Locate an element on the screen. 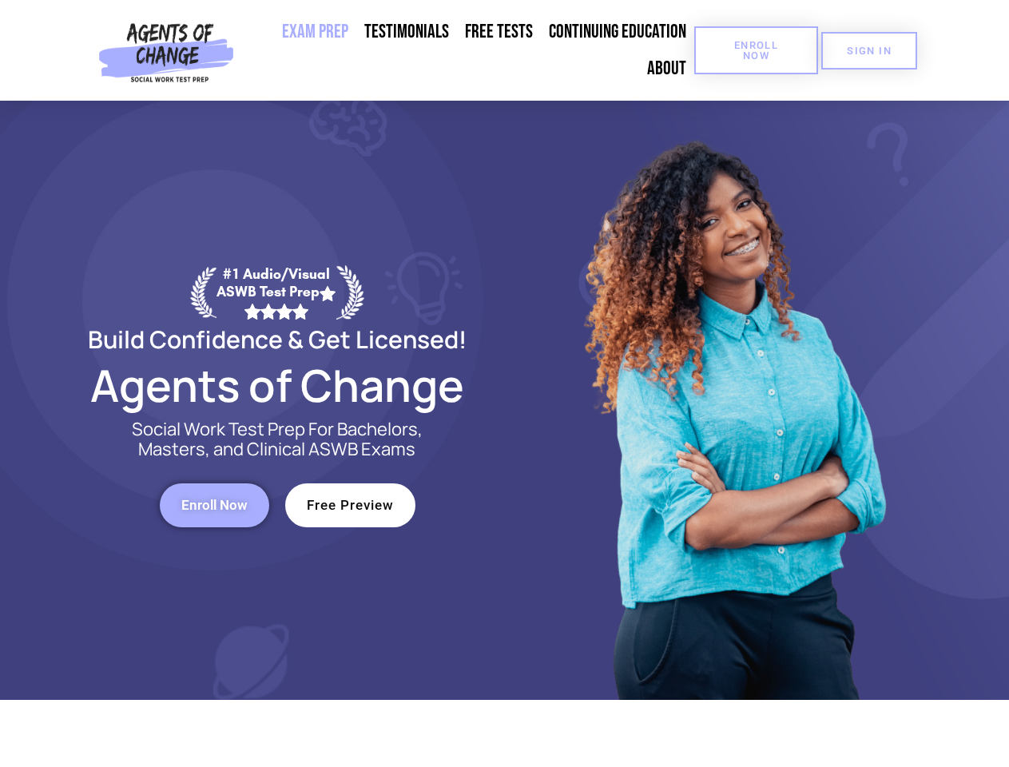 The height and width of the screenshot is (767, 1009). a: Testimonials is located at coordinates (407, 32).